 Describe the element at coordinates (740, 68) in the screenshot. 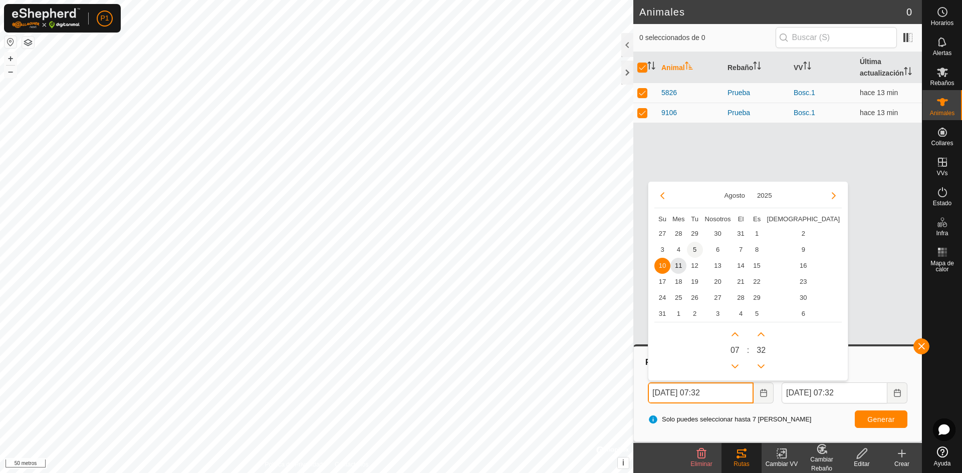

I see `font: Rebaño` at that location.